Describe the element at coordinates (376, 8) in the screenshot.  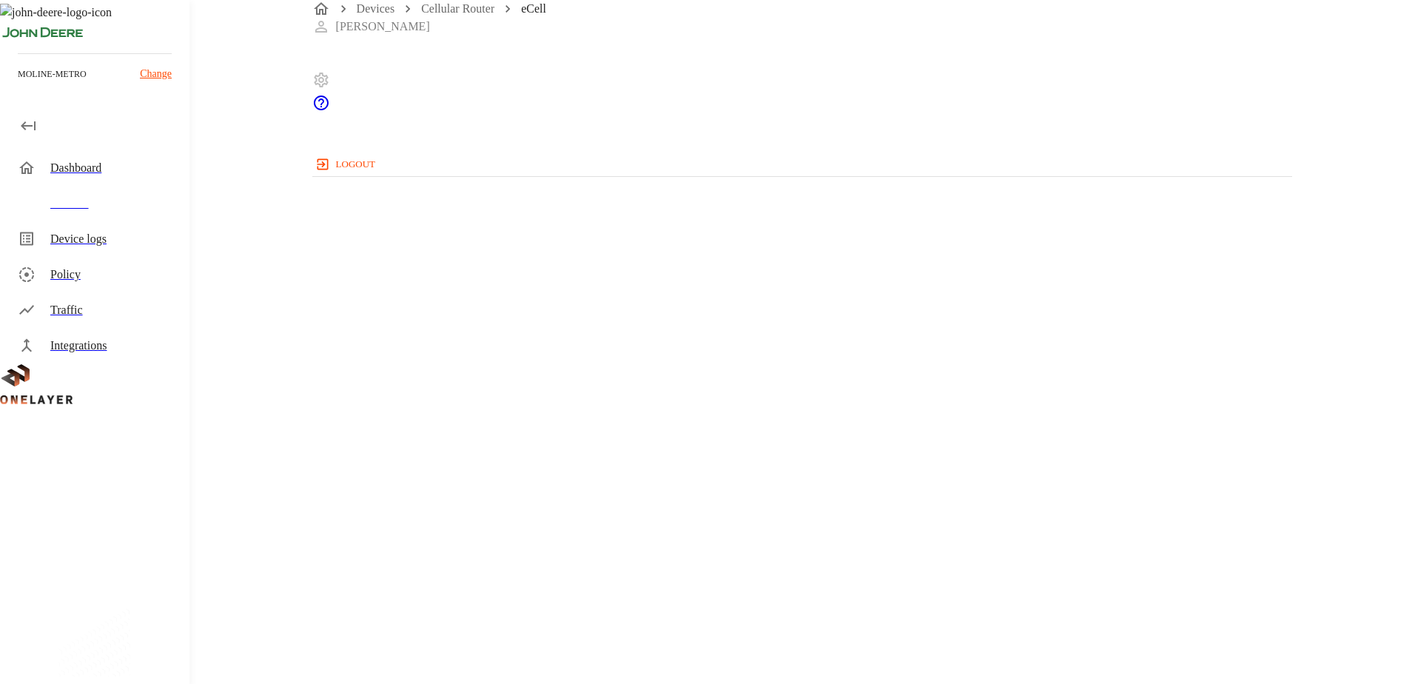
I see `a: Devices` at that location.